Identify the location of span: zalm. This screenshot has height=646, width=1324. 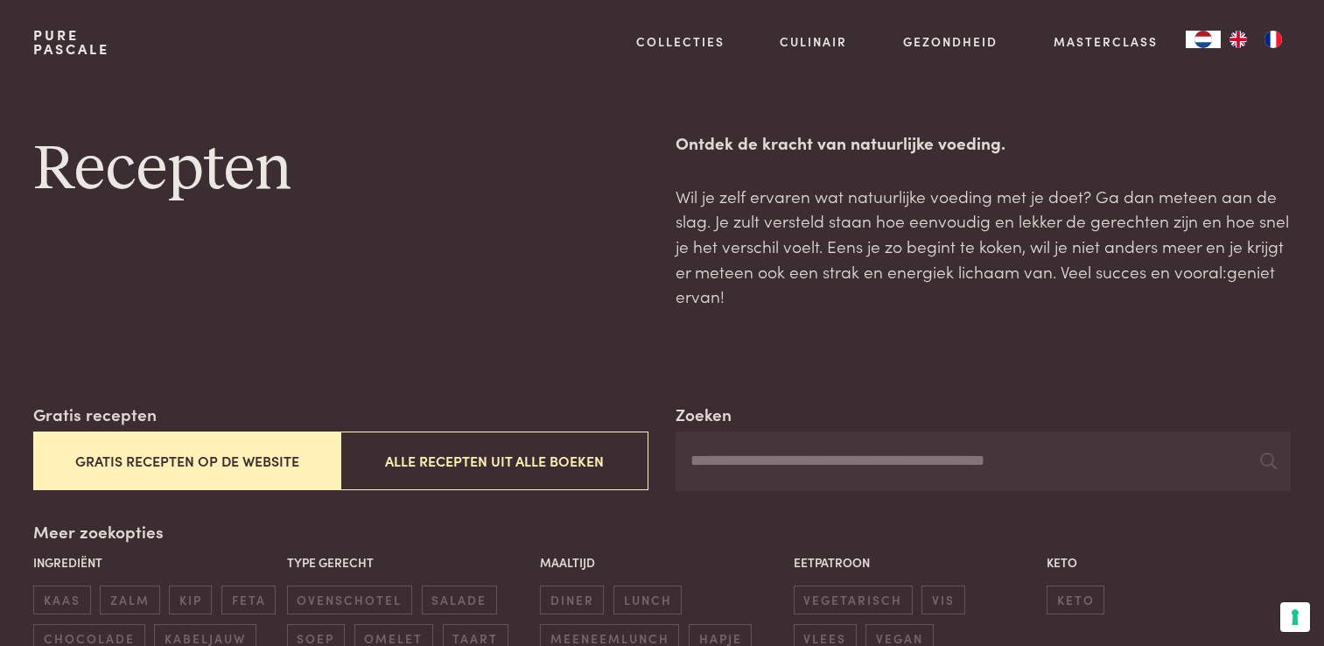
(129, 599).